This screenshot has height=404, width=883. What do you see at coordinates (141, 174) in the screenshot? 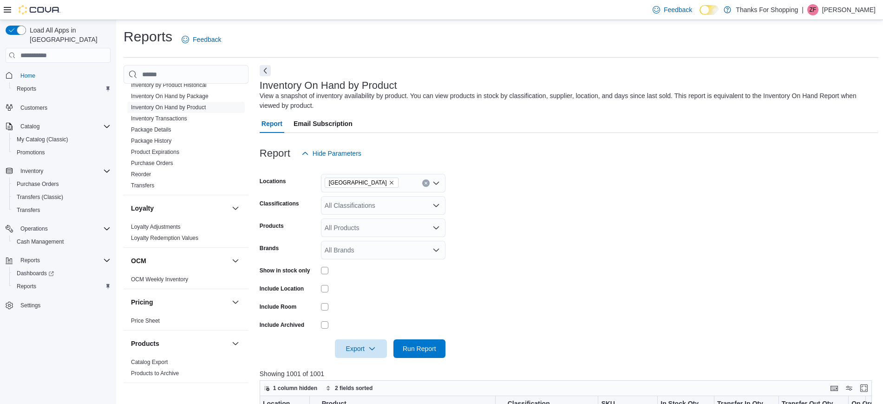
I see `span: Reorder` at bounding box center [141, 174].